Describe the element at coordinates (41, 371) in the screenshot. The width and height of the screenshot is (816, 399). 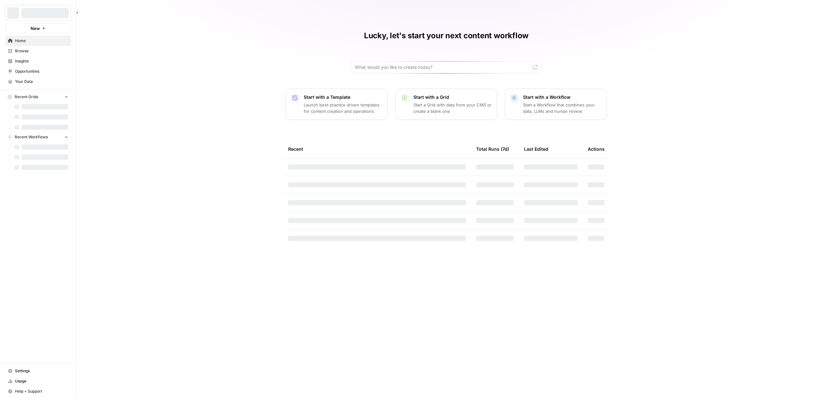
I see `span: Settings` at that location.